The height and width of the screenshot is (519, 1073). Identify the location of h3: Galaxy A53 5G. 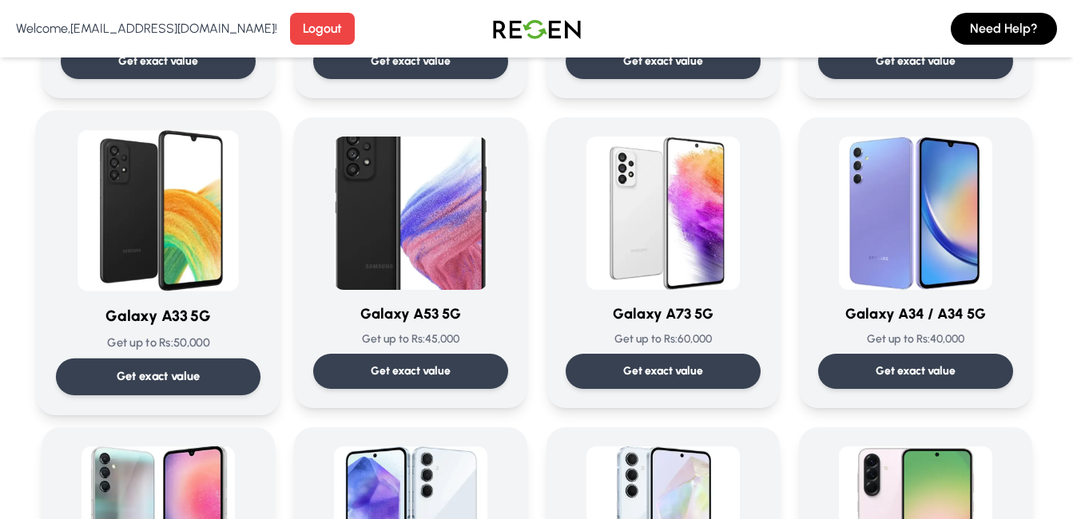
(411, 314).